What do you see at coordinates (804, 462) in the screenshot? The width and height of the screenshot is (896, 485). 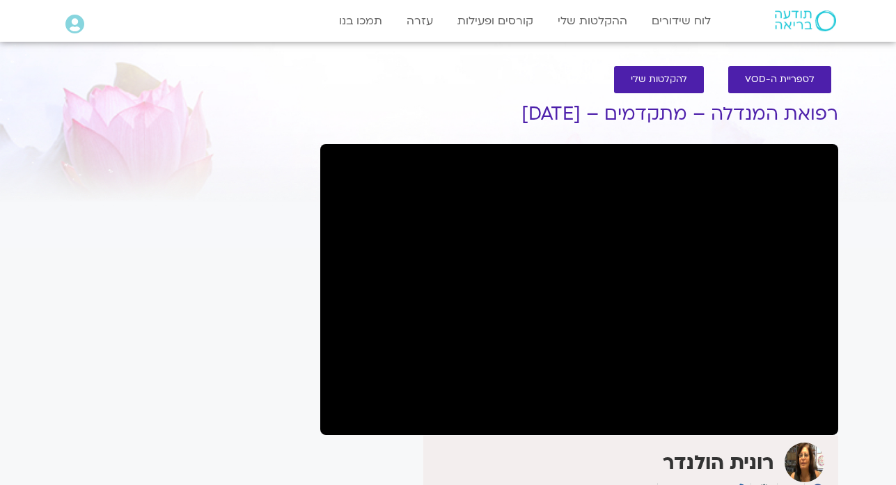 I see `img: רונית הולנדר` at bounding box center [804, 462].